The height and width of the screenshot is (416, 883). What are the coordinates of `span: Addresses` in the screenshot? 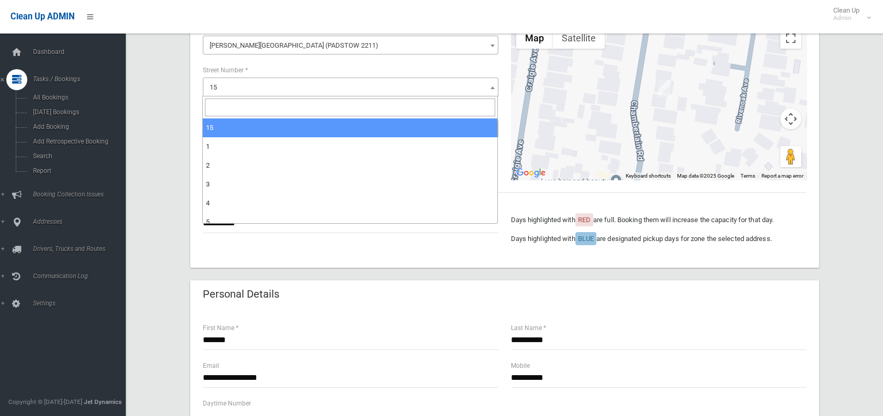 It's located at (82, 222).